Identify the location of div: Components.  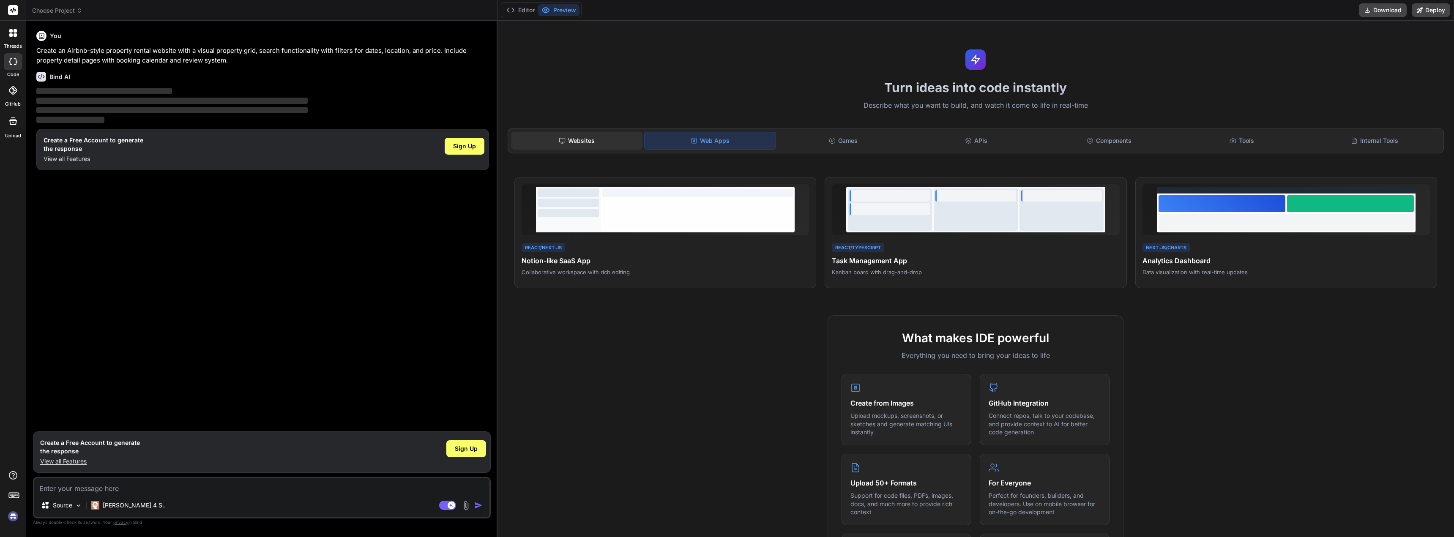
(1109, 141).